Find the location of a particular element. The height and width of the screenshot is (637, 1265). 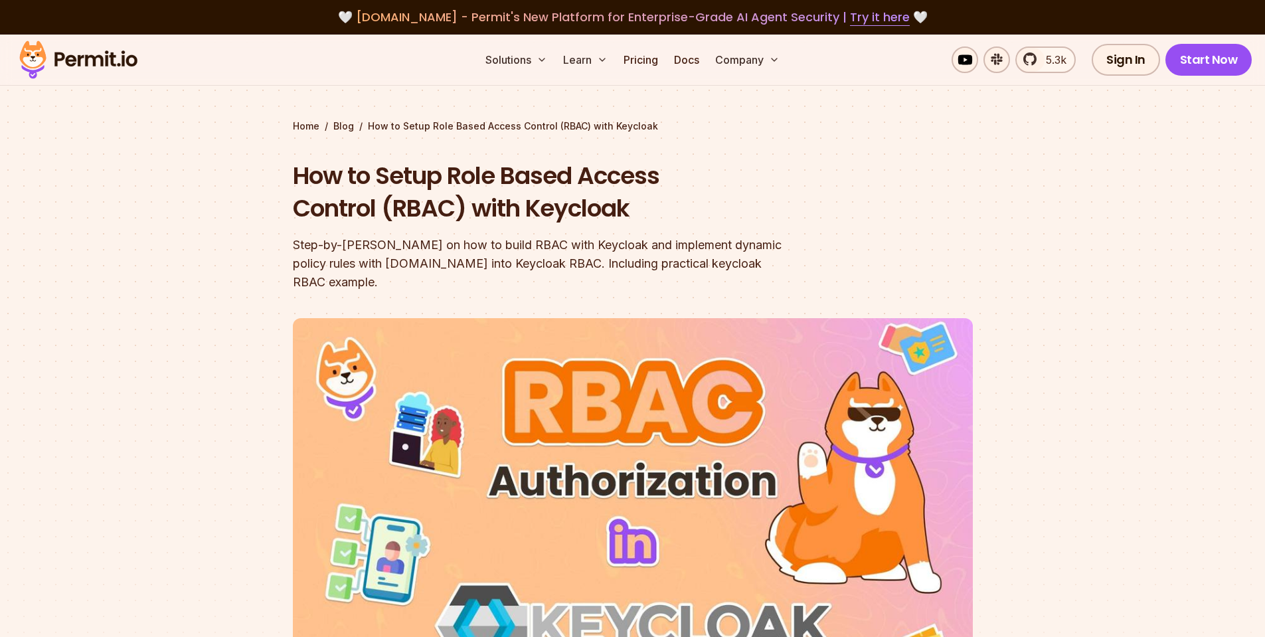

img: Permit logo is located at coordinates (78, 60).